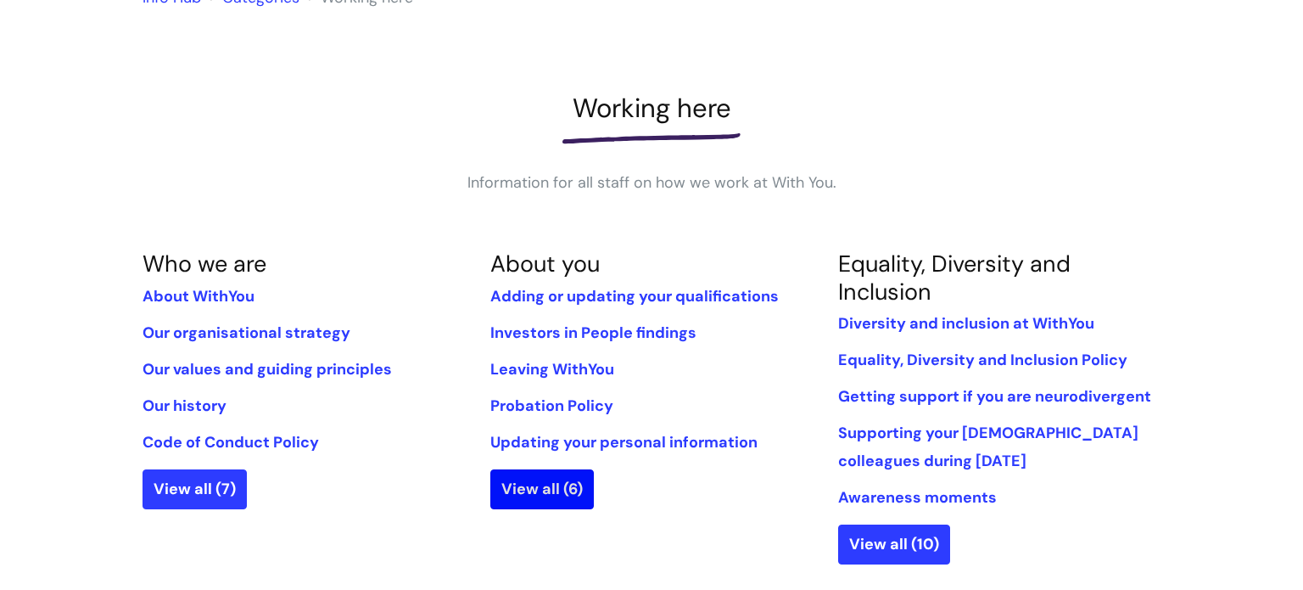 This screenshot has width=1303, height=590. Describe the element at coordinates (995, 396) in the screenshot. I see `a: Getting support if you are neurodivergent` at that location.